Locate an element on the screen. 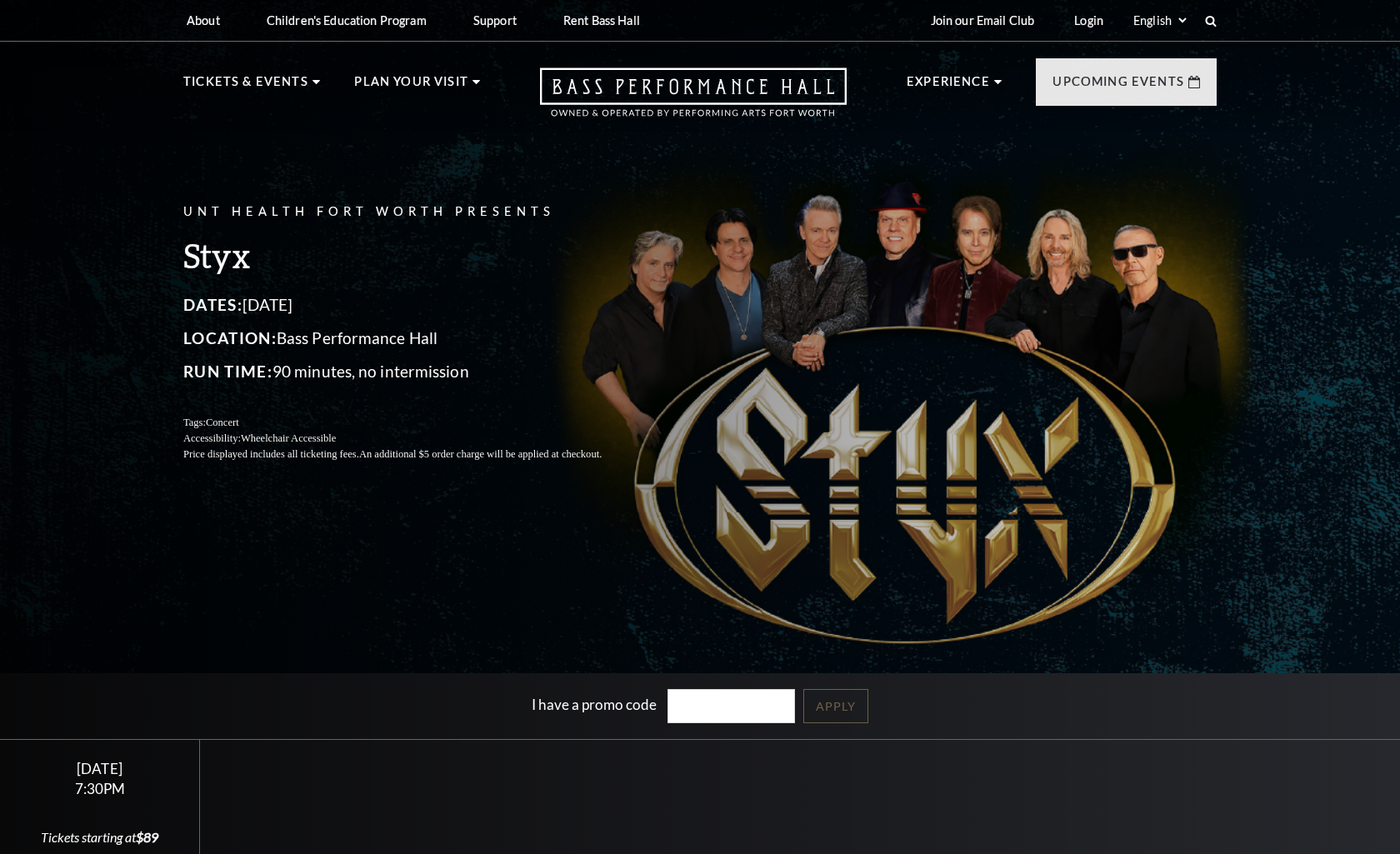 Image resolution: width=1400 pixels, height=854 pixels. p: Experience is located at coordinates (948, 86).